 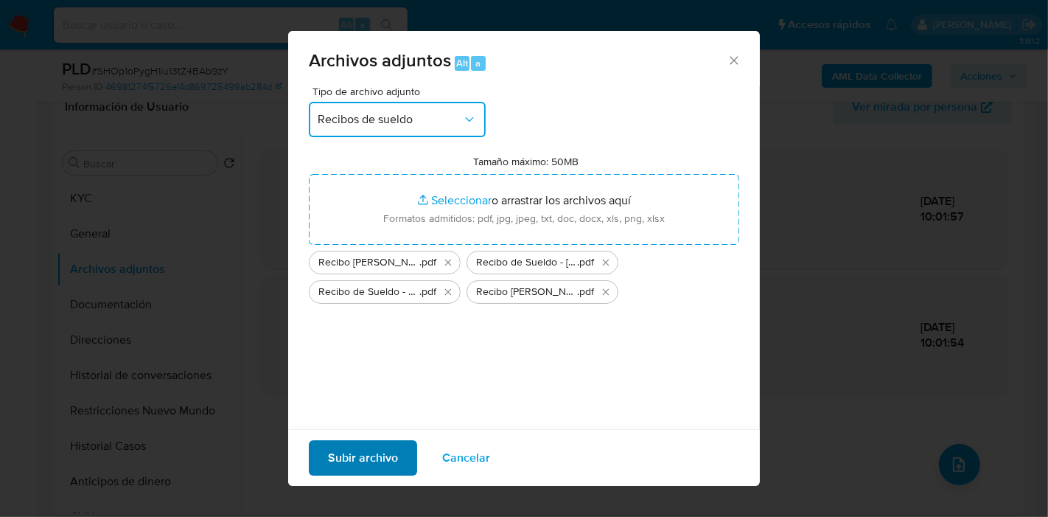 What do you see at coordinates (448, 292) in the screenshot?
I see `button: Eliminar Recibo de Sueldo - Junio 2025.pdf` at bounding box center [448, 292].